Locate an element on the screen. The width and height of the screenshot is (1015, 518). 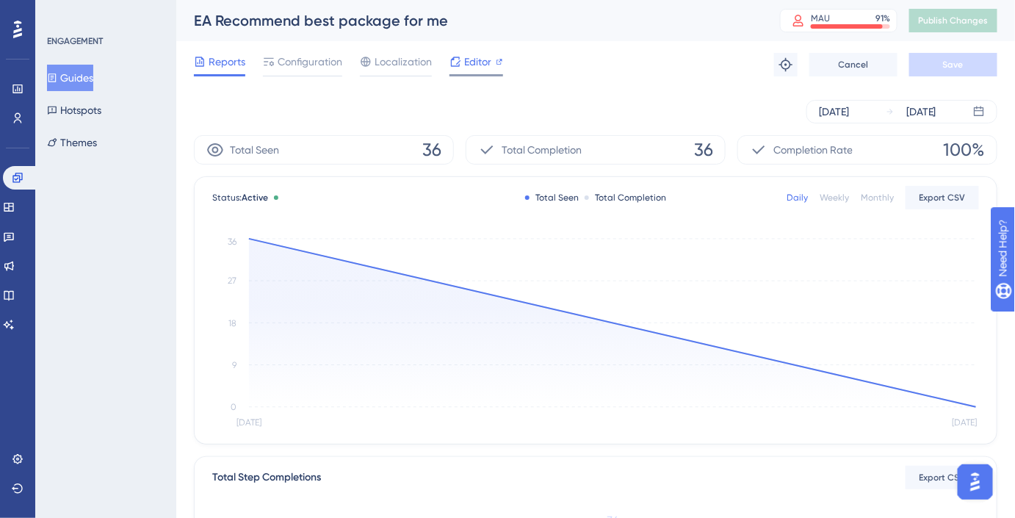
span: Status: is located at coordinates (240, 198).